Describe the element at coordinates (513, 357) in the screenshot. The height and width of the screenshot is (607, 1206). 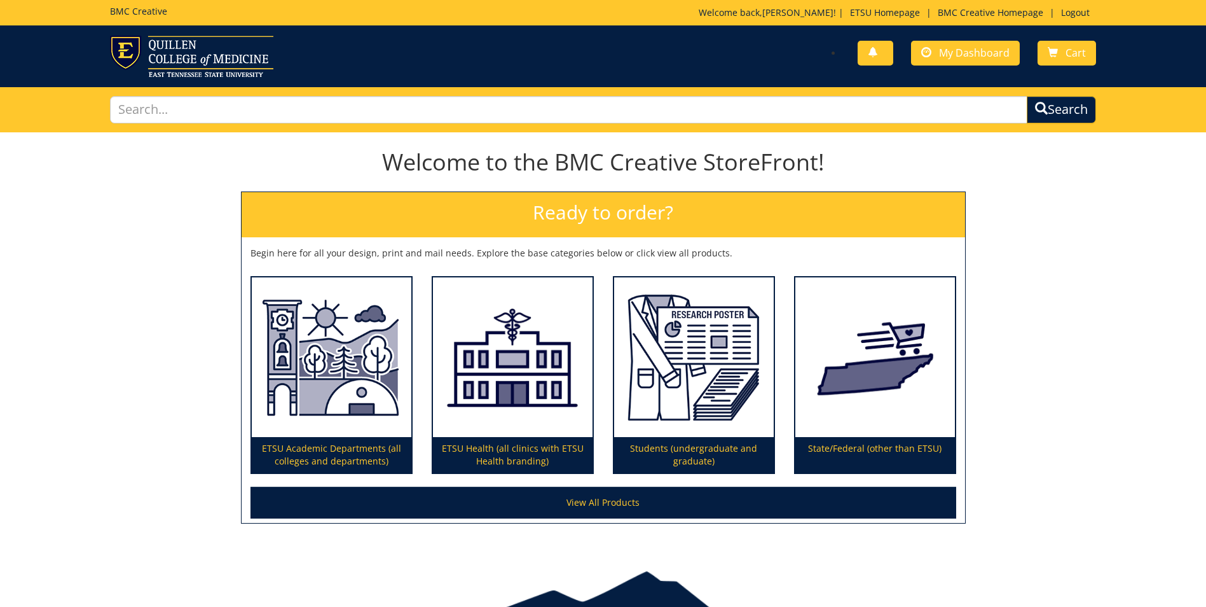
I see `img: ETSU Health (all clinics with ETSU Health branding)` at that location.